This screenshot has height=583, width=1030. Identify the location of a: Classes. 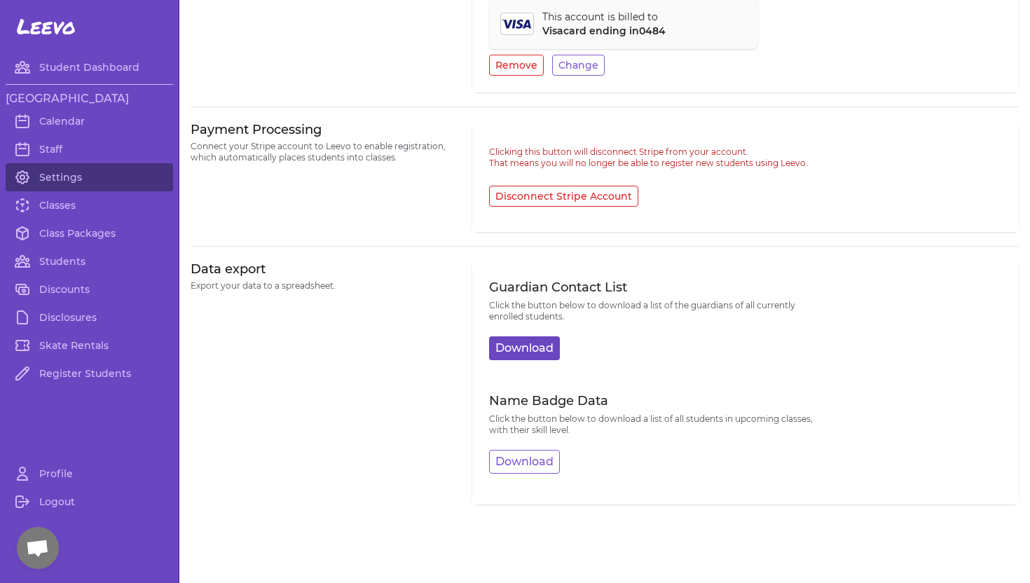
(89, 205).